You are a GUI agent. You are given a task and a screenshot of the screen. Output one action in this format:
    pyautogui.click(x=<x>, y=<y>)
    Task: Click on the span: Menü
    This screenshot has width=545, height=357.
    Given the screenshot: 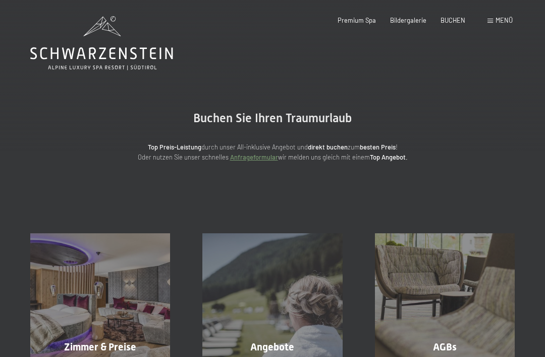 What is the action you would take?
    pyautogui.click(x=504, y=20)
    